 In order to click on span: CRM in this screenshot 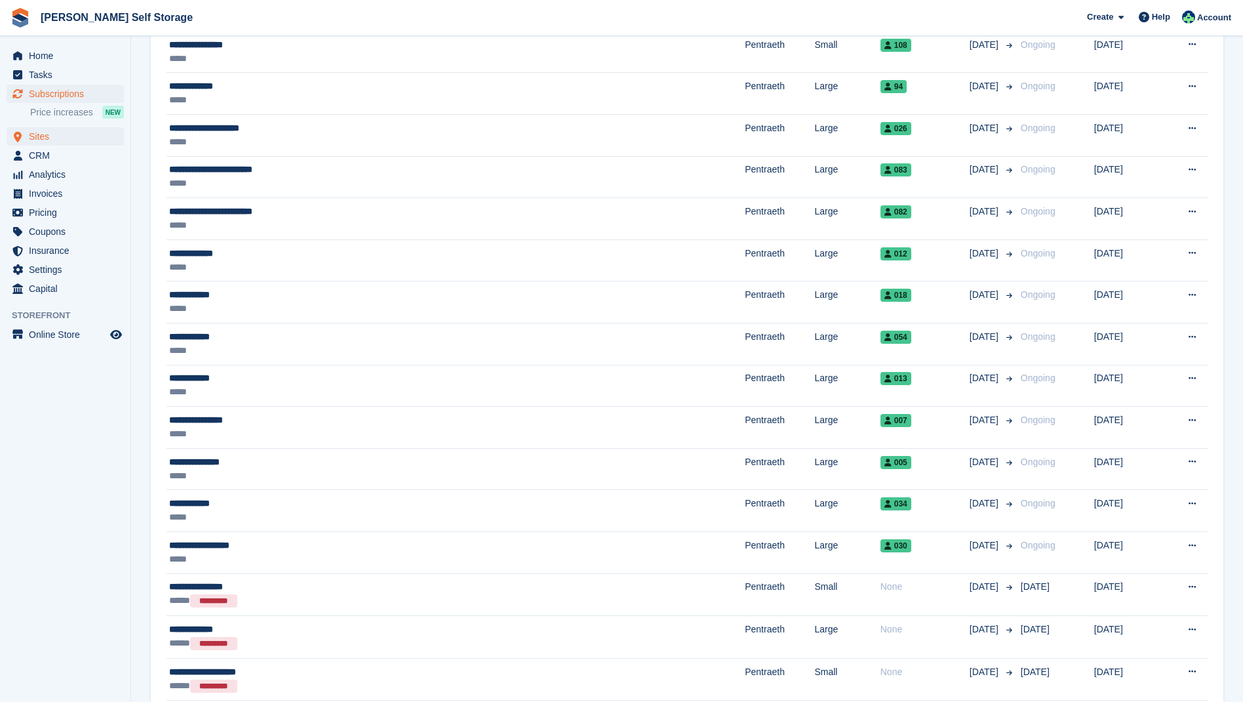, I will do `click(68, 155)`.